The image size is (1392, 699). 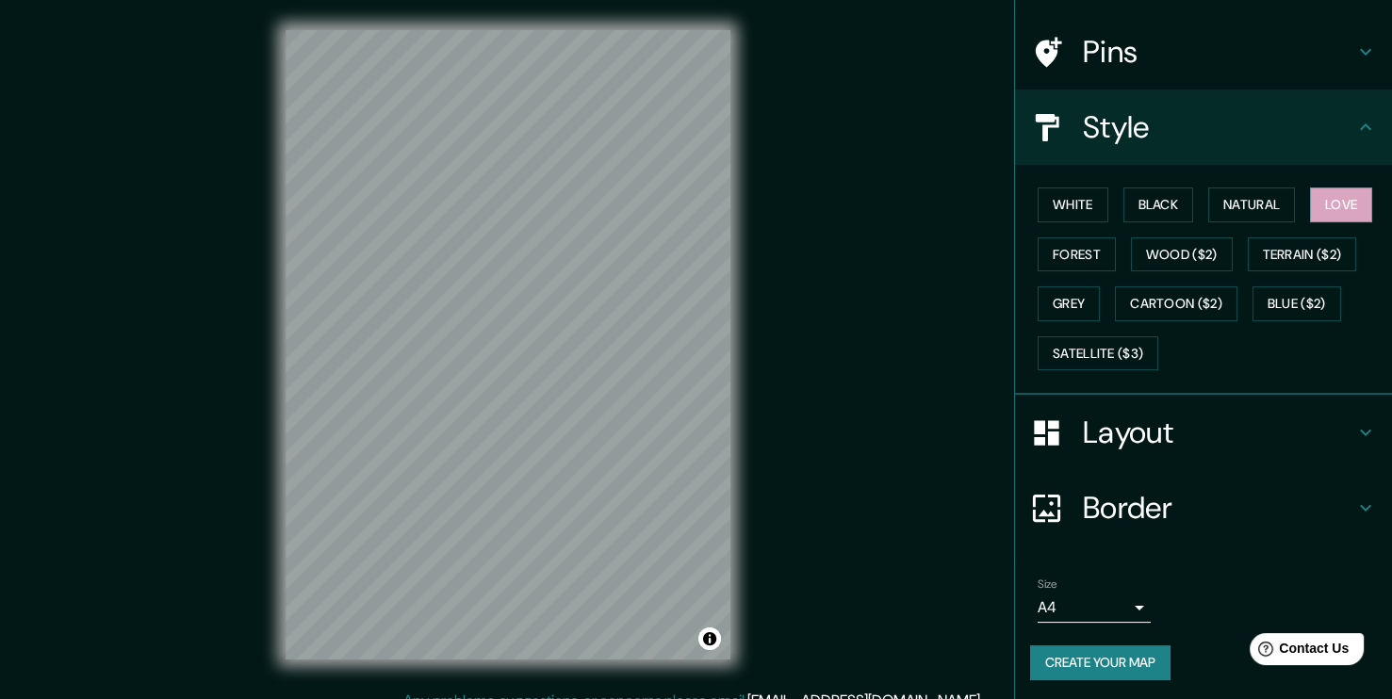 What do you see at coordinates (508, 345) in the screenshot?
I see `canvas: Map` at bounding box center [508, 345].